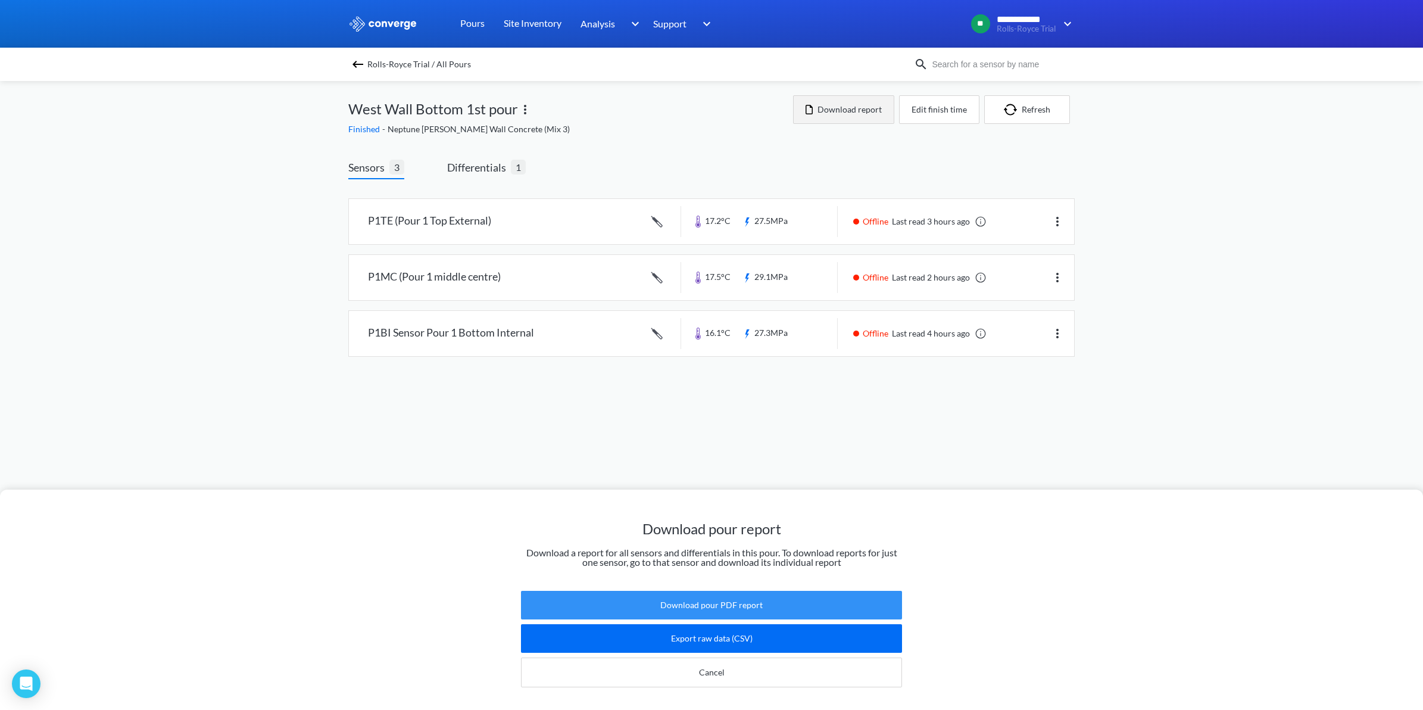  Describe the element at coordinates (711, 529) in the screenshot. I see `h1: Download pour report` at that location.